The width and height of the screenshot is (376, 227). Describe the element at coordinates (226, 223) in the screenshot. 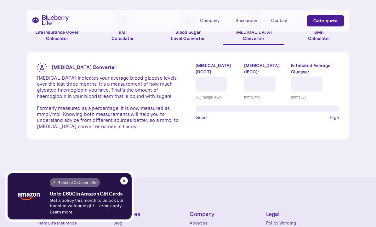

I see `a: About us` at that location.